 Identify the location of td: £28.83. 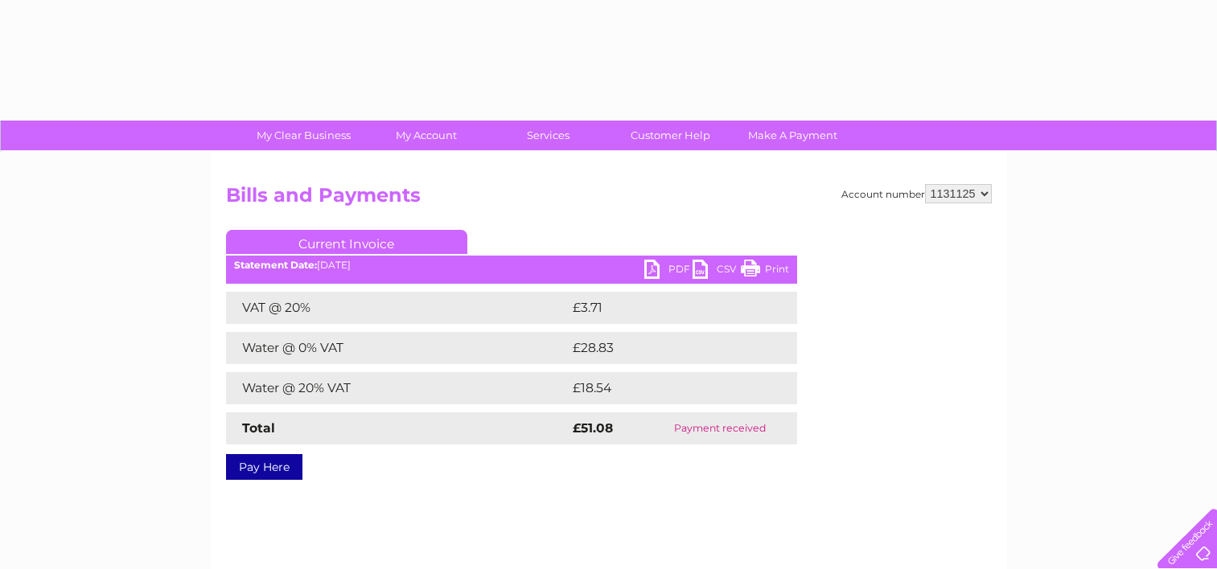
(667, 348).